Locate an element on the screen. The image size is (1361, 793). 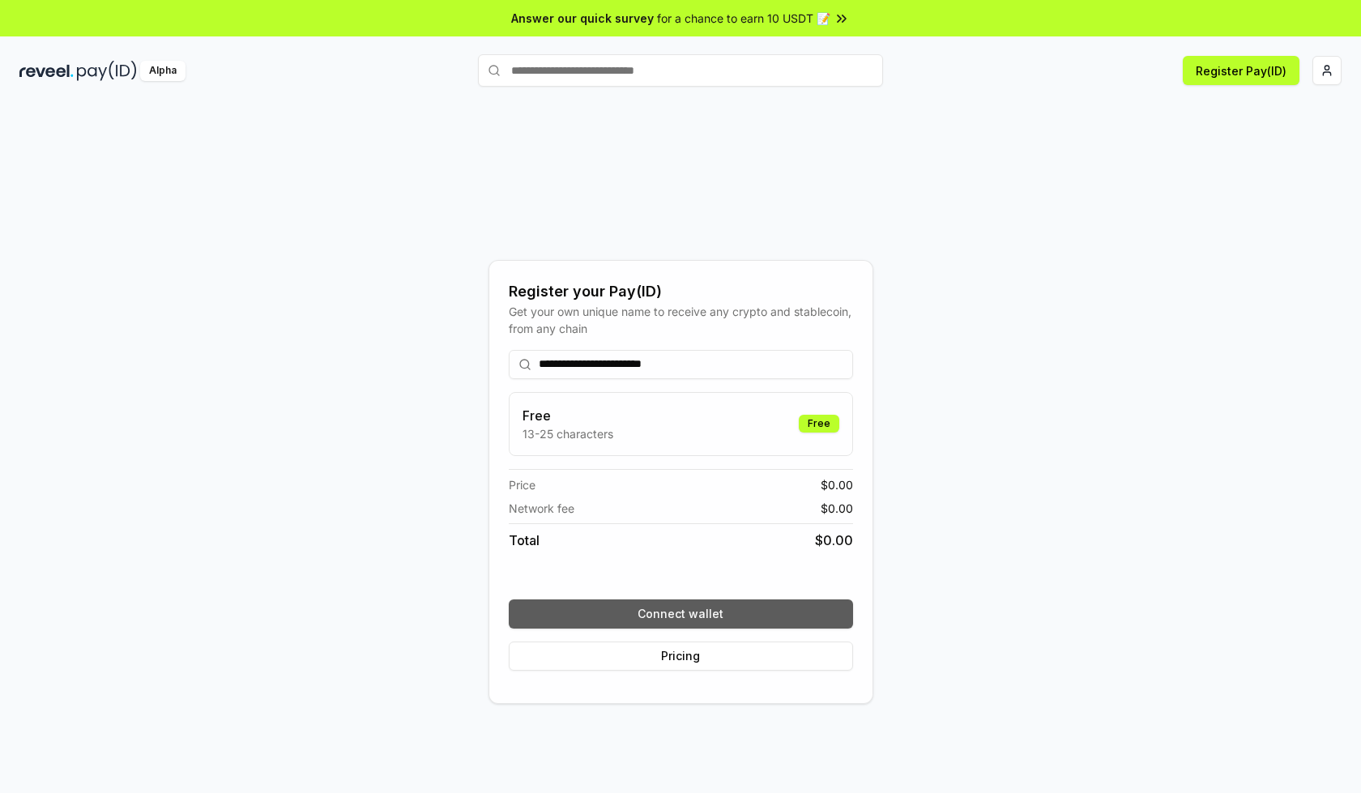
img: reveel_dark is located at coordinates (46, 70).